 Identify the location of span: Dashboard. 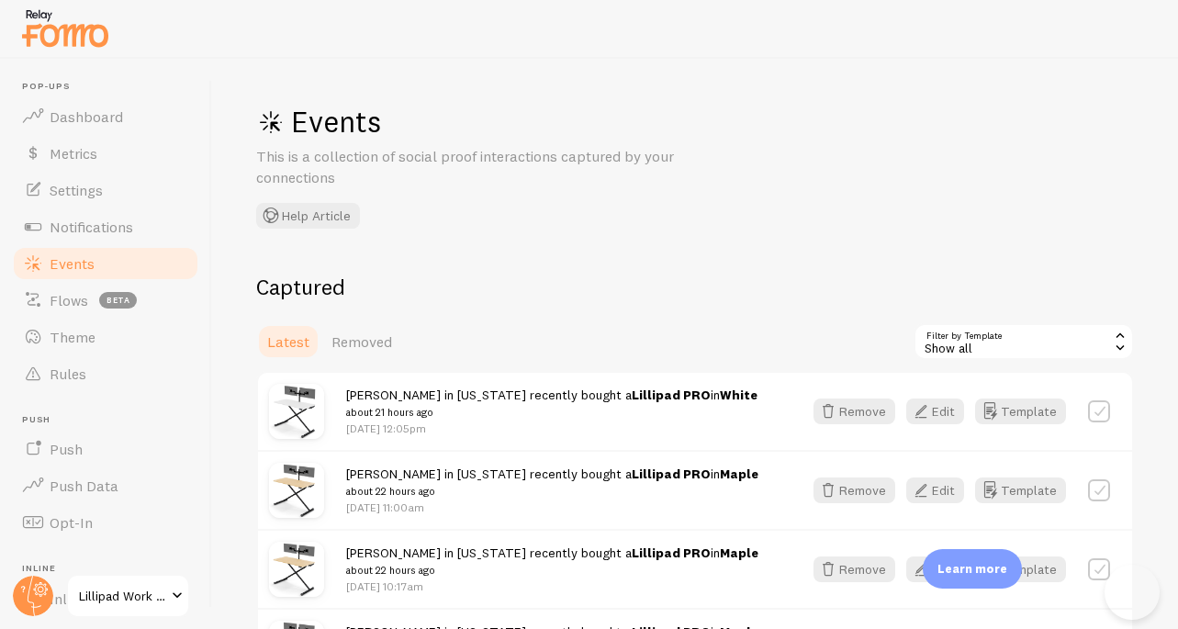
(86, 117).